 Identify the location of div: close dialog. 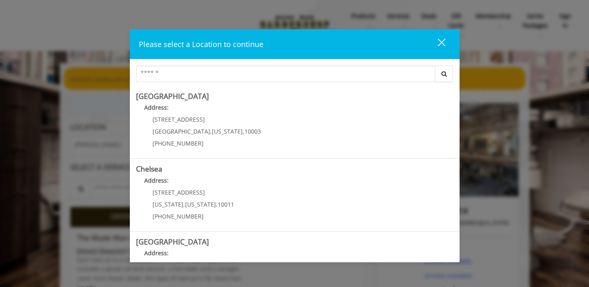
(436, 44).